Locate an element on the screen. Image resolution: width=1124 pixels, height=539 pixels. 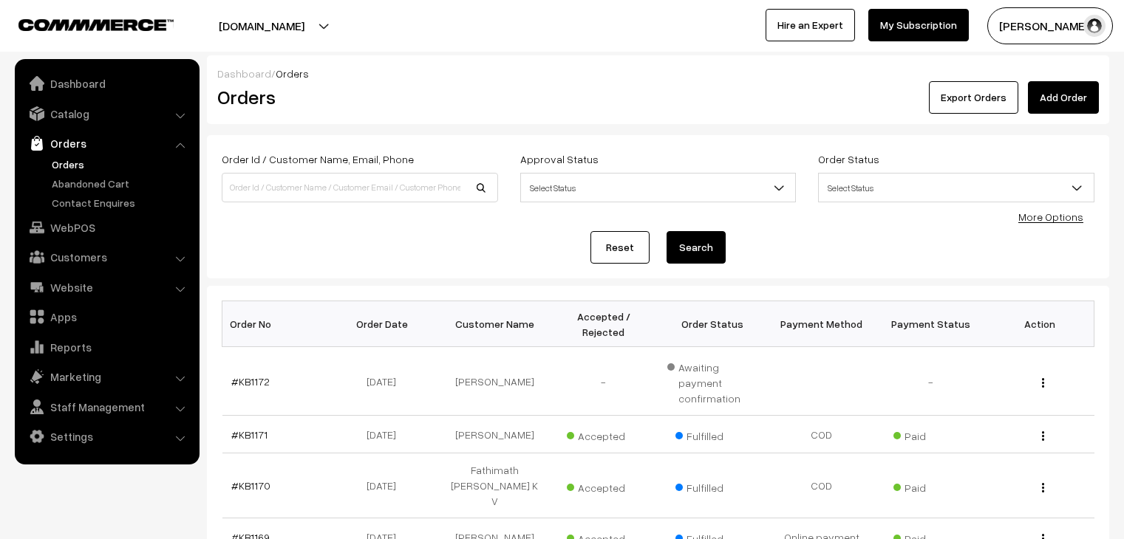
button: Export Orders is located at coordinates (973, 98).